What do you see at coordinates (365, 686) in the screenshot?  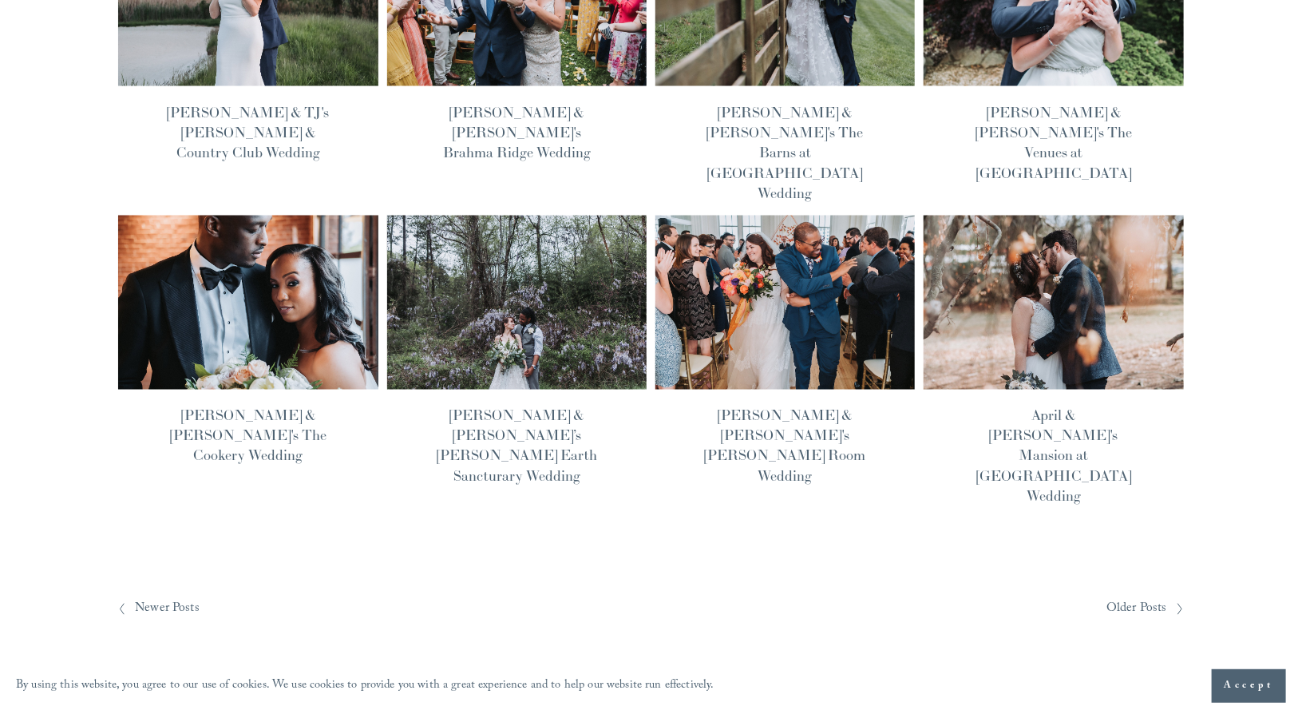 I see `p: By using this website, you agree to our use of cookies. We use cookies to provide you with a grea...` at bounding box center [365, 686].